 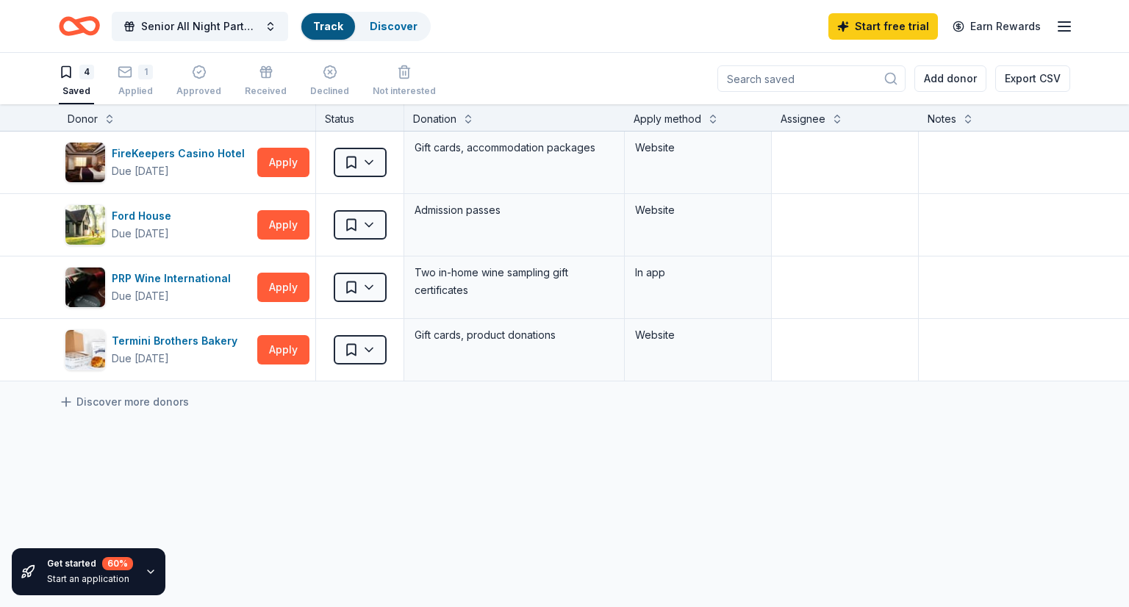 I want to click on img: Image for Termini Brothers Bakery, so click(x=85, y=350).